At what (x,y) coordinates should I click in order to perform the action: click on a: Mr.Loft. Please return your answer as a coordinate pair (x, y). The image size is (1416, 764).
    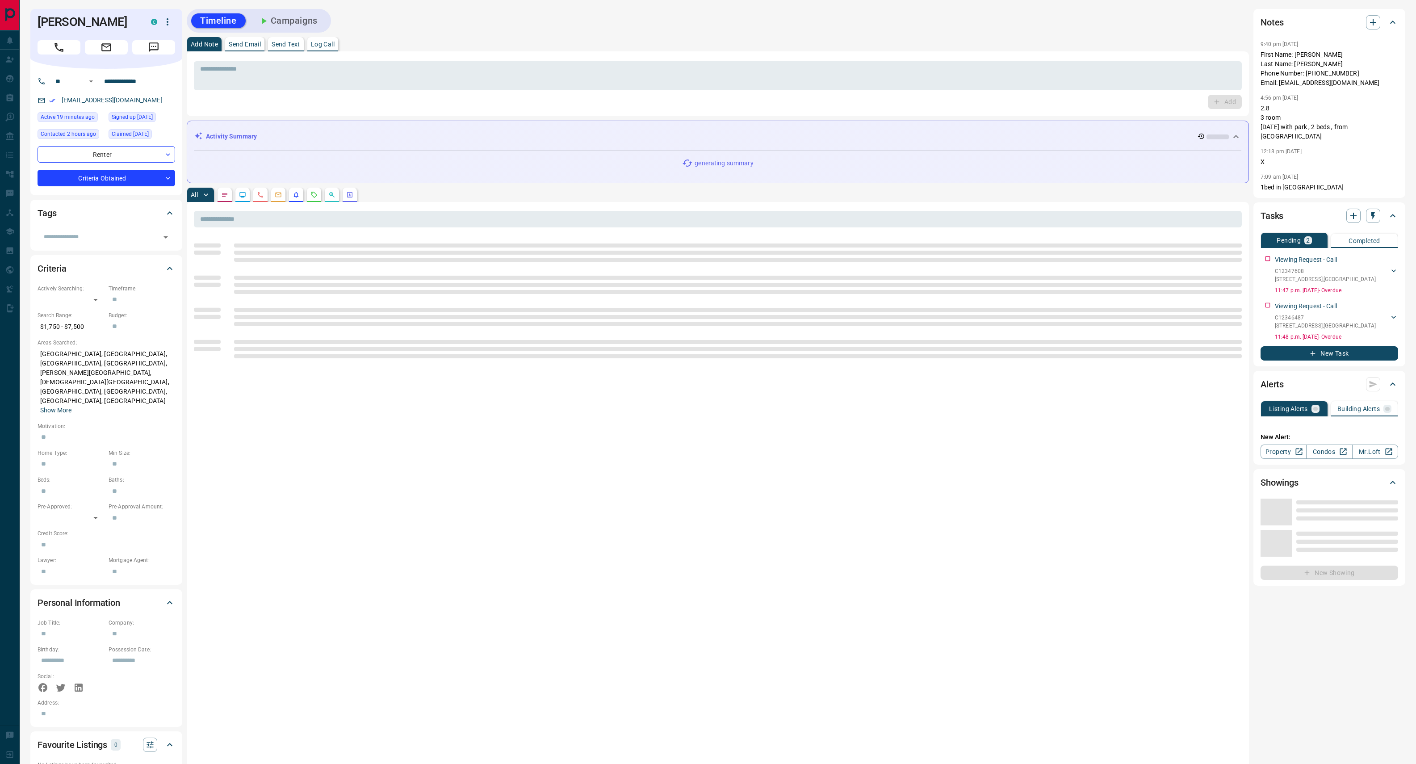
    Looking at the image, I should click on (1375, 452).